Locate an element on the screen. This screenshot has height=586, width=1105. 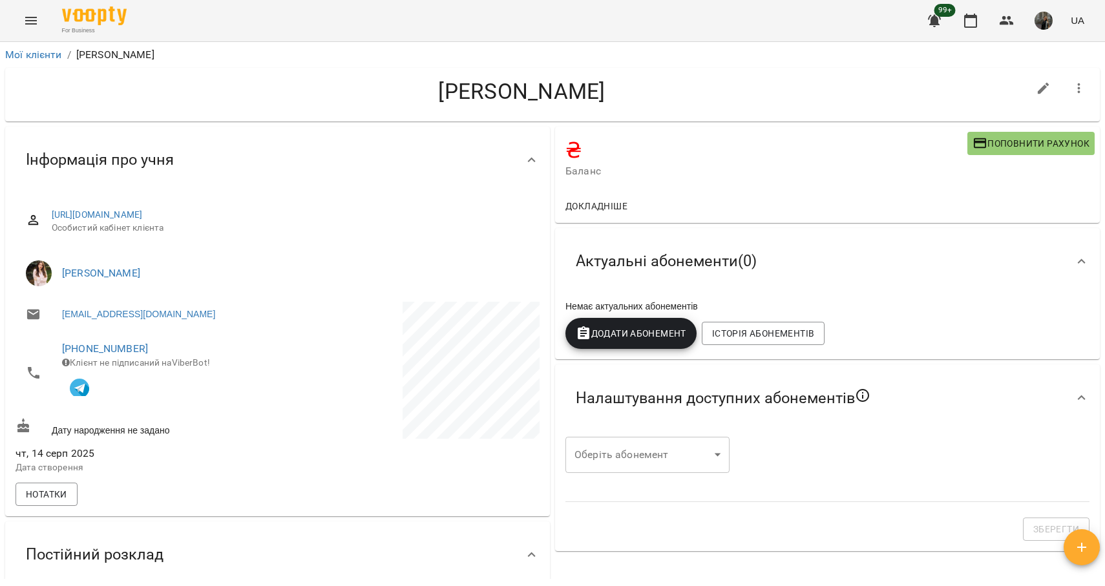
span: Баланс is located at coordinates (766, 171).